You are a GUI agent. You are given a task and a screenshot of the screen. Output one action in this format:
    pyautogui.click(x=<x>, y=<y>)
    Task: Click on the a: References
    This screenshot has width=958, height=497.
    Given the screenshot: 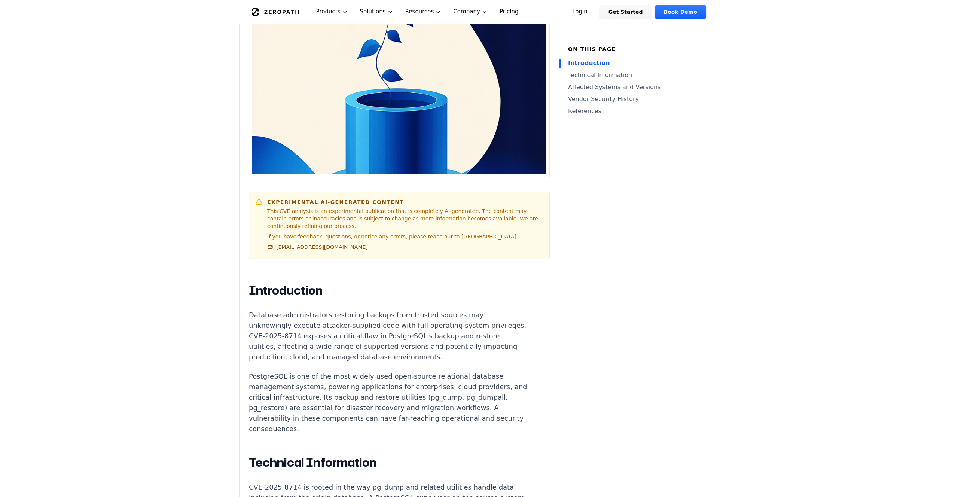 What is the action you would take?
    pyautogui.click(x=634, y=111)
    